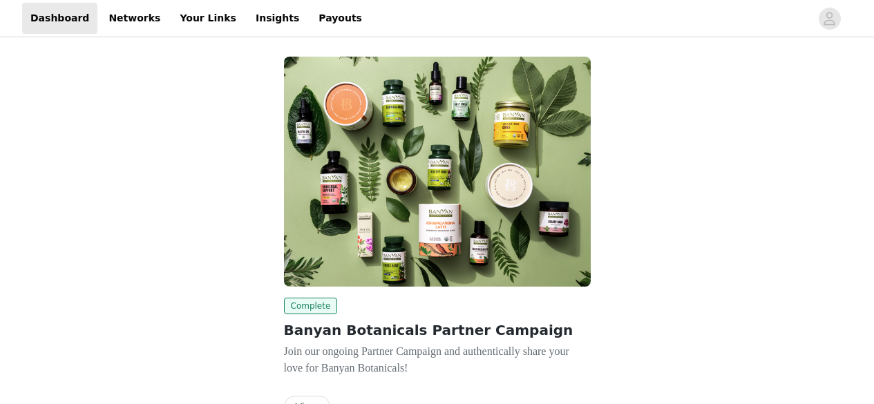 The width and height of the screenshot is (874, 404). Describe the element at coordinates (829, 19) in the screenshot. I see `div: avatar` at that location.